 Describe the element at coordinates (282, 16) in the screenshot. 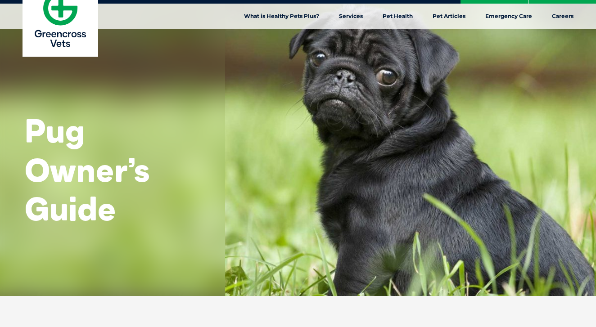

I see `a: What is Healthy Pets Plus?` at that location.